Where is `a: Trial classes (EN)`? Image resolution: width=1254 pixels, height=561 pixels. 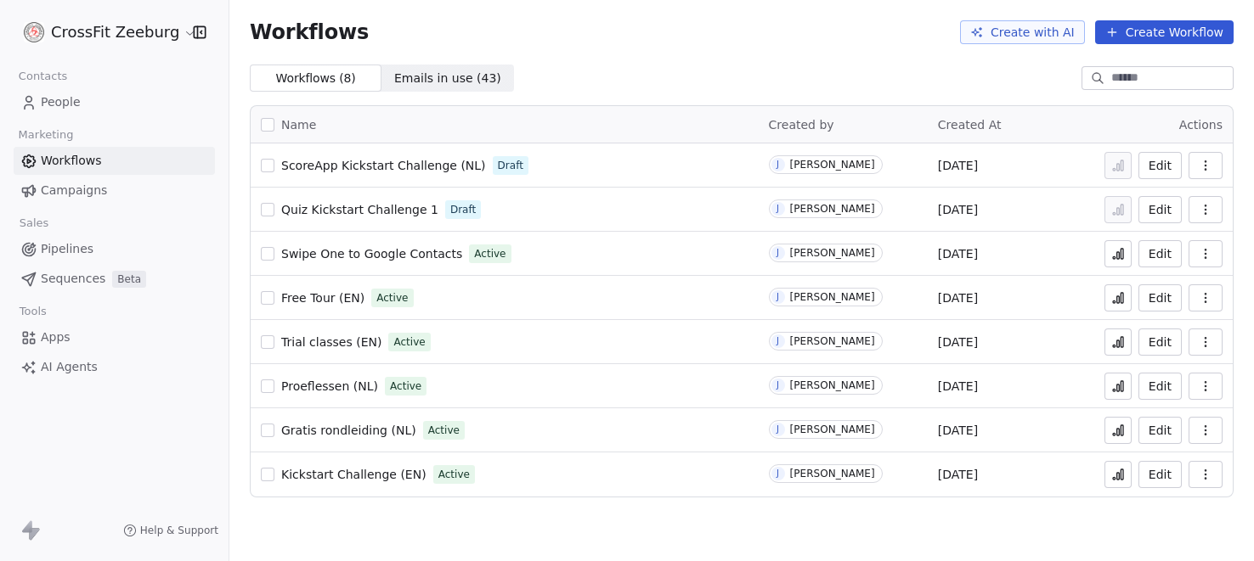
a: Trial classes (EN) is located at coordinates (331, 342).